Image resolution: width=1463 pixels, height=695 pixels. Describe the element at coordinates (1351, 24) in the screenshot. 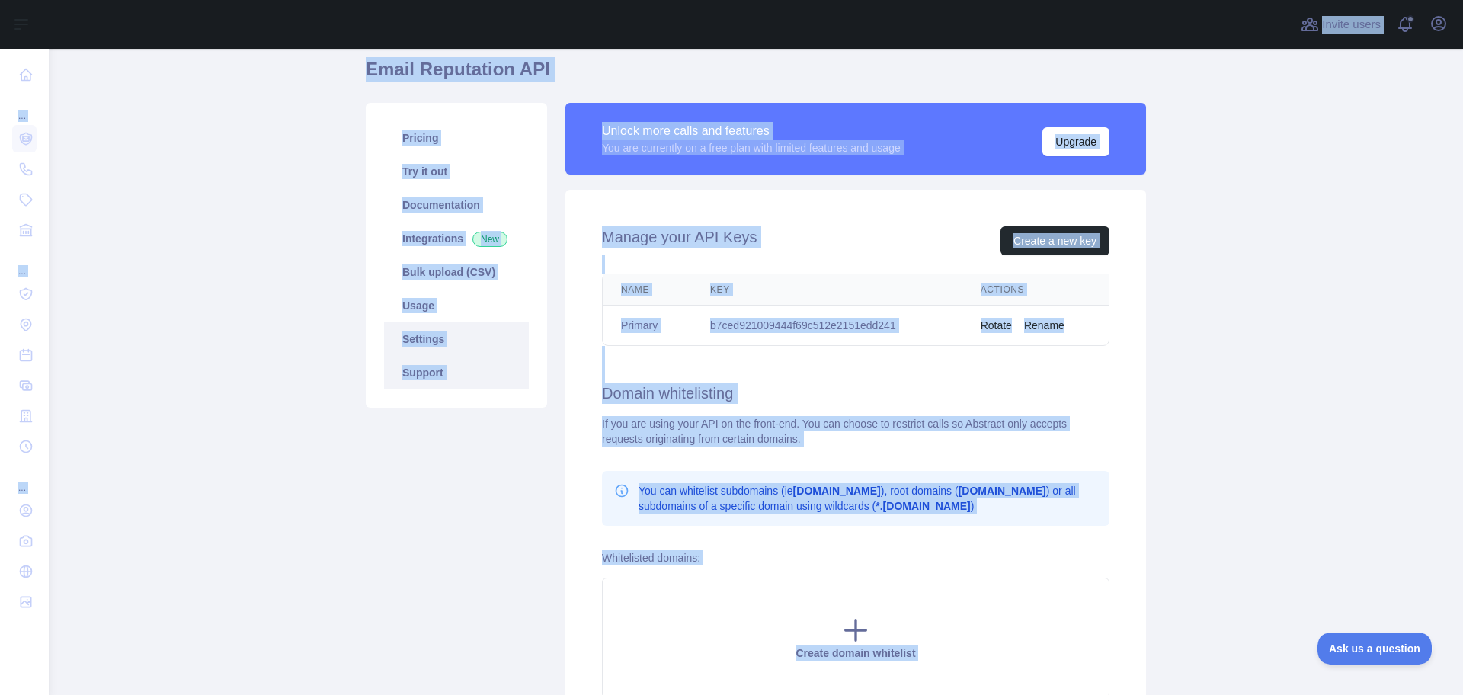

I see `span: Invite users` at that location.